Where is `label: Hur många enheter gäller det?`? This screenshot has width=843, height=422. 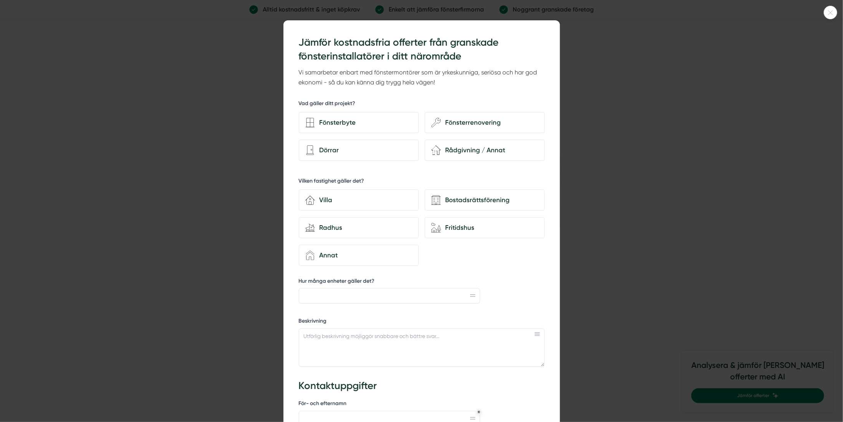
label: Hur många enheter gäller det? is located at coordinates (389, 282).